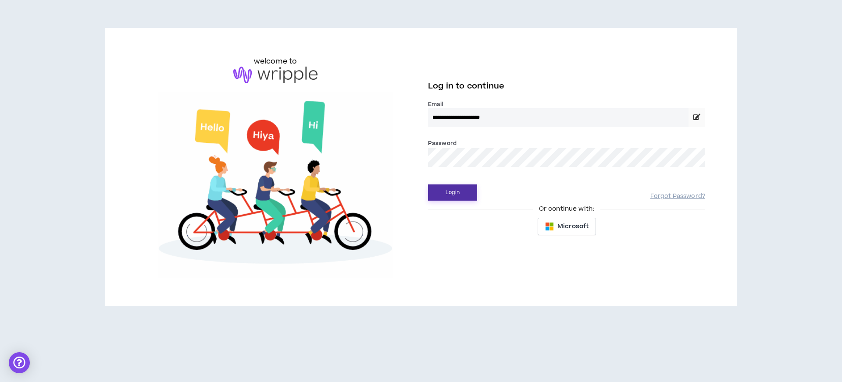 The height and width of the screenshot is (382, 842). What do you see at coordinates (573, 227) in the screenshot?
I see `span: Microsoft` at bounding box center [573, 227].